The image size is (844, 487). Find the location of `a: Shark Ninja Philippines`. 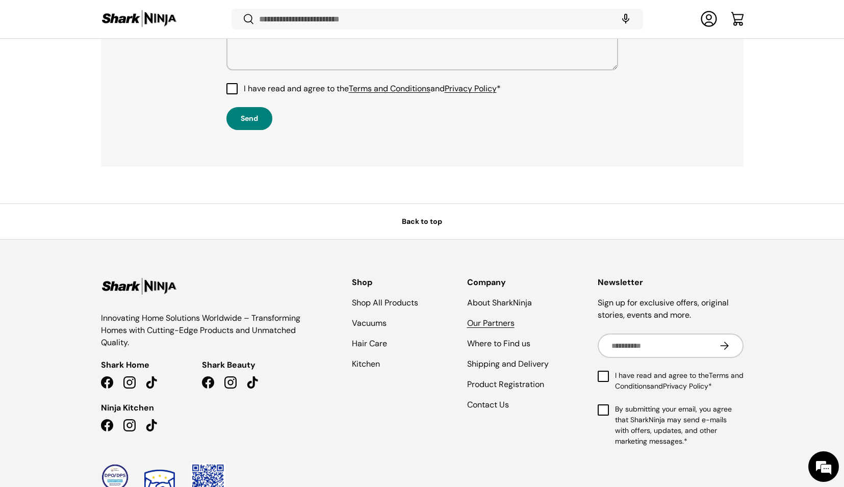

a: Shark Ninja Philippines is located at coordinates (139, 19).